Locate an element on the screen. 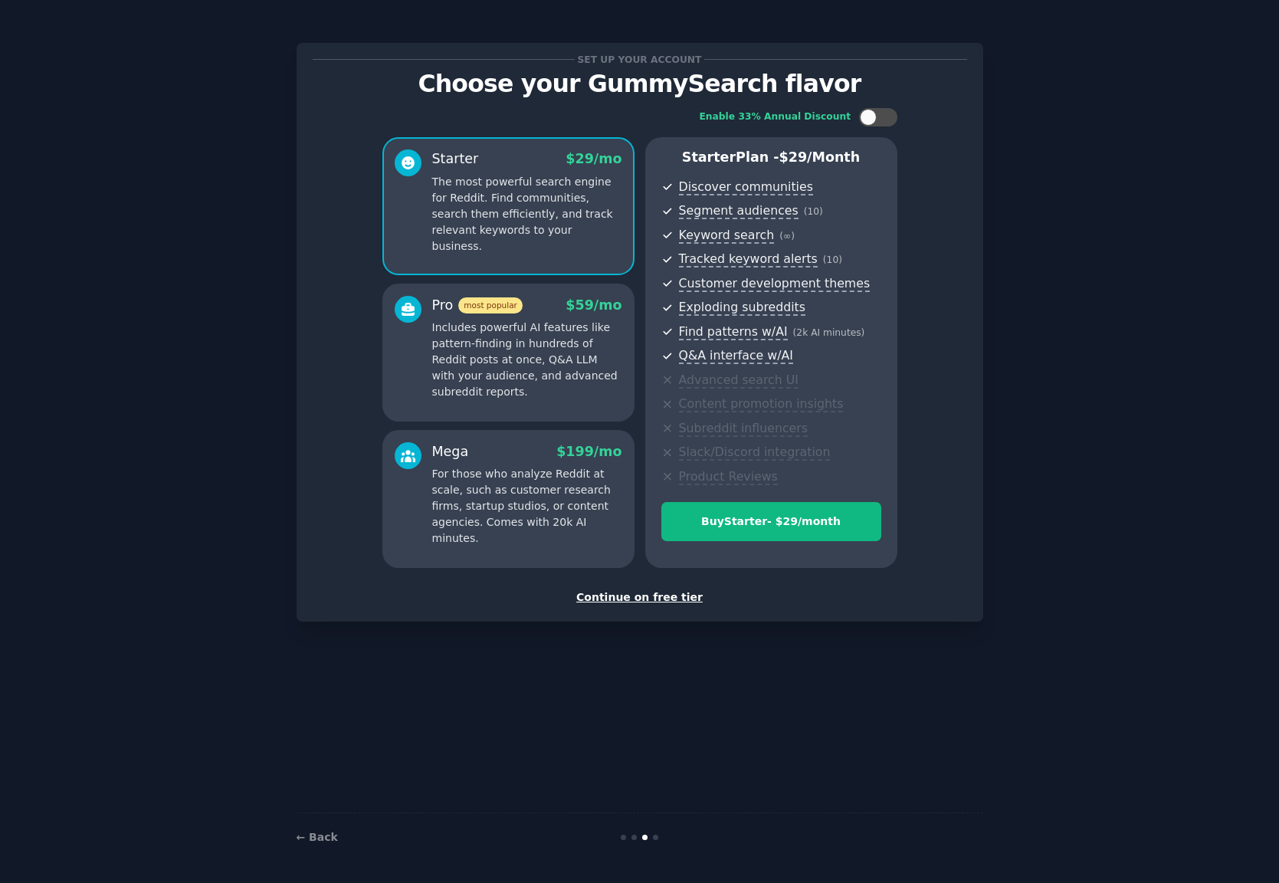 The width and height of the screenshot is (1279, 883). span: Segment audiences is located at coordinates (739, 211).